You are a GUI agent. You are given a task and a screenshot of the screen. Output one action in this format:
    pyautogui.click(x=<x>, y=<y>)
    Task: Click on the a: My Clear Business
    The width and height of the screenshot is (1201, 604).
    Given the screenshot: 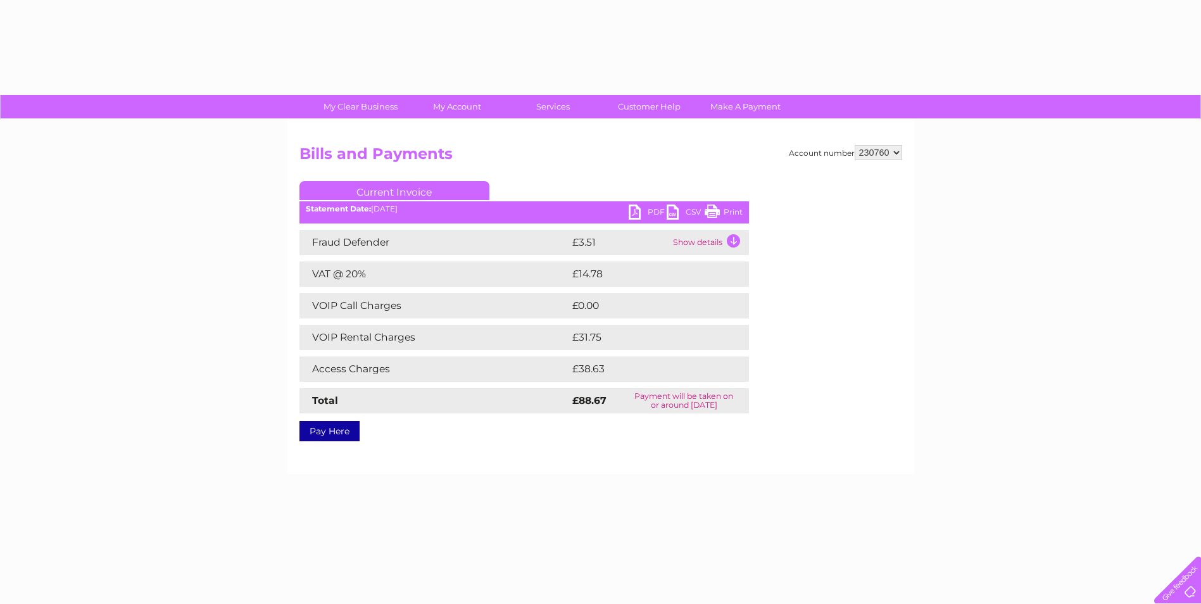 What is the action you would take?
    pyautogui.click(x=360, y=106)
    